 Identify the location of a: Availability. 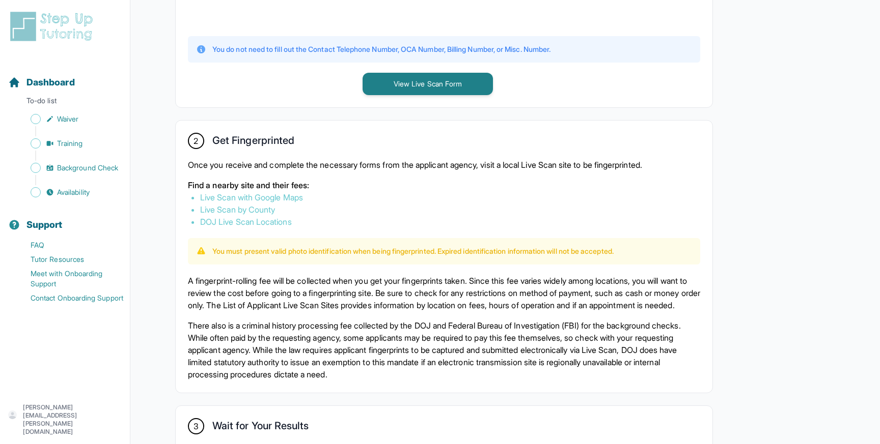
(69, 192).